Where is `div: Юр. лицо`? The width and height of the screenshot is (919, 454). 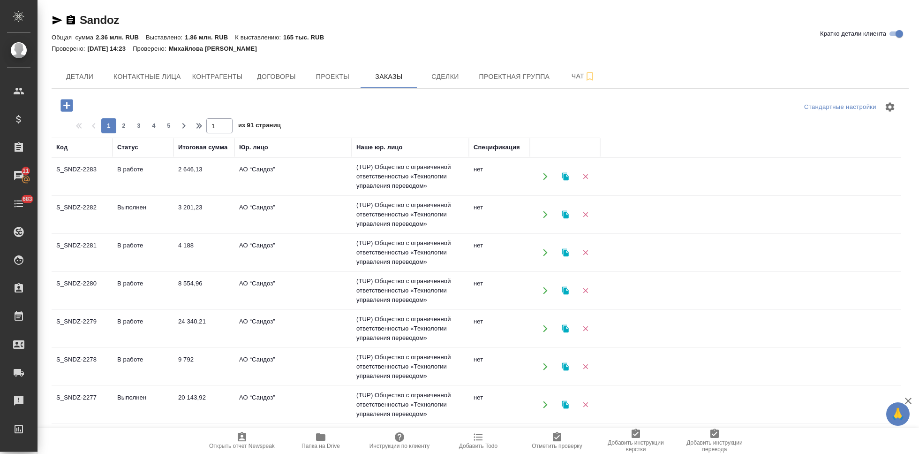
div: Юр. лицо is located at coordinates (254, 147).